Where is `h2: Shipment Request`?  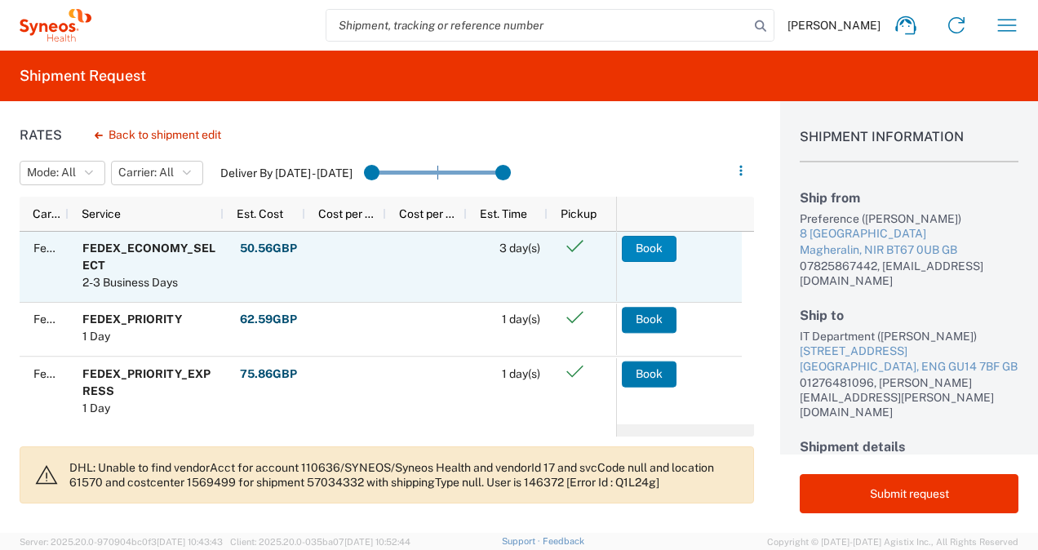
h2: Shipment Request is located at coordinates (82, 76).